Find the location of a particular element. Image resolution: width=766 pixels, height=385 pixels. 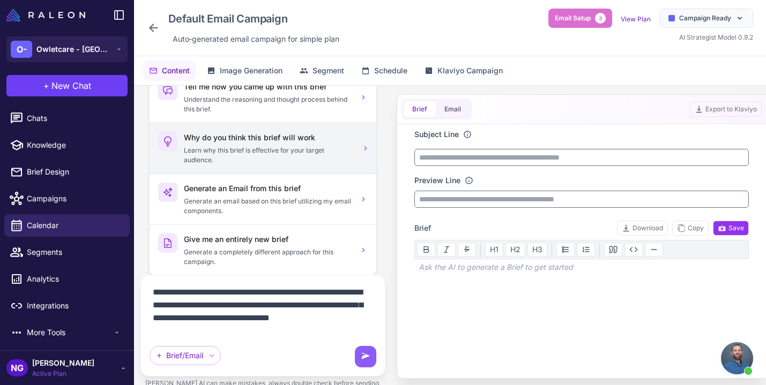

button: Download is located at coordinates (642, 228).